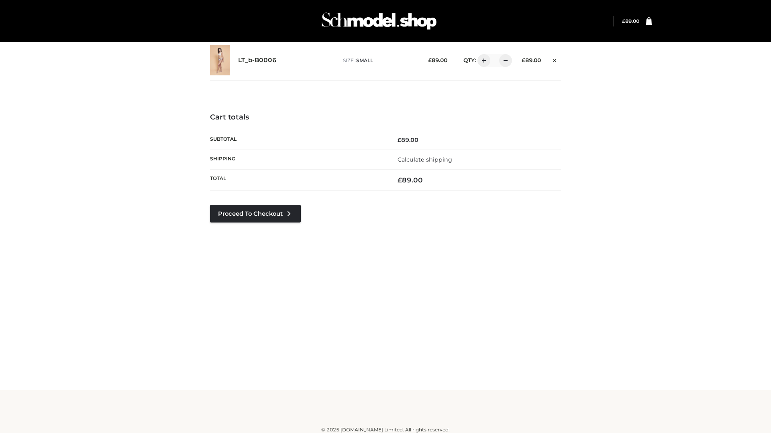 This screenshot has width=771, height=433. Describe the element at coordinates (555, 59) in the screenshot. I see `a: Remove this item` at that location.